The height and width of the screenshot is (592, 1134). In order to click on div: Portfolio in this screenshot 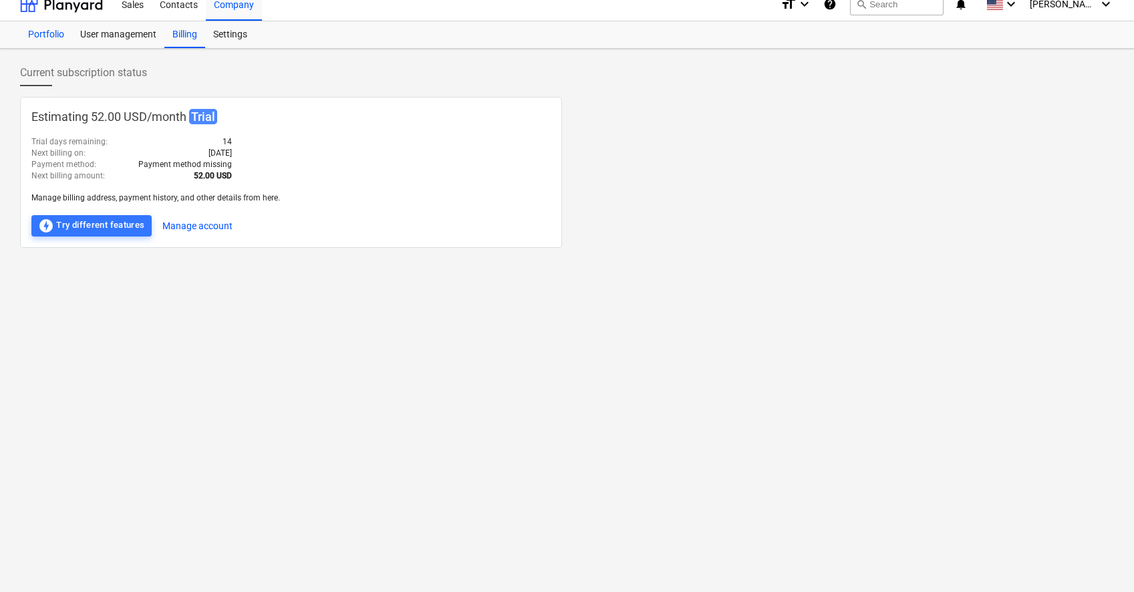, I will do `click(46, 35)`.